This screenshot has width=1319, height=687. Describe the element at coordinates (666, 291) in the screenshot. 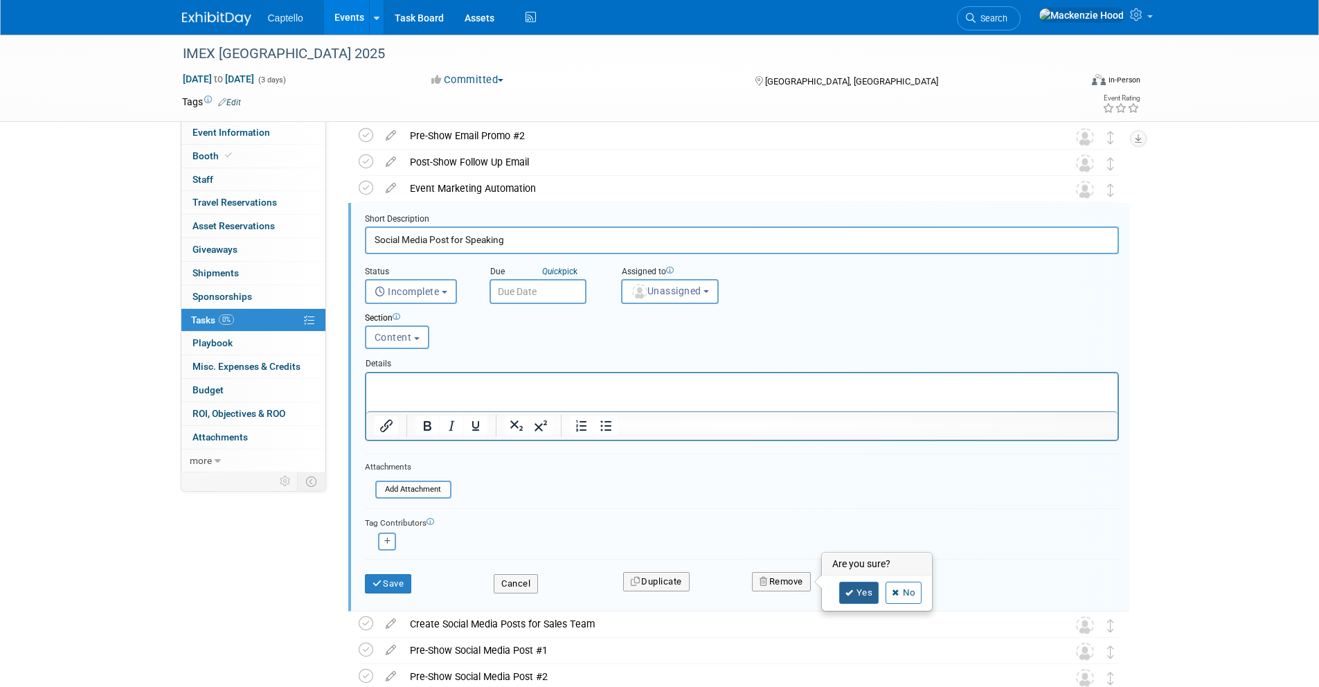

I see `span: Unassigned` at that location.